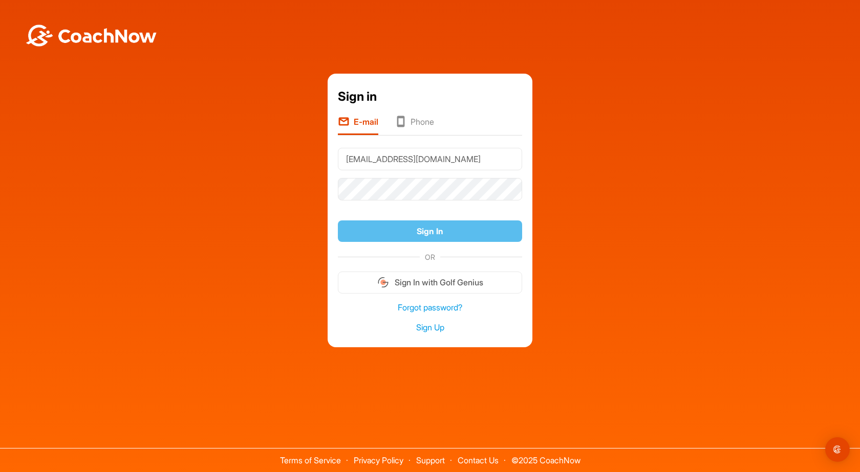 This screenshot has height=472, width=860. Describe the element at coordinates (430, 308) in the screenshot. I see `a: Forgot password?` at that location.